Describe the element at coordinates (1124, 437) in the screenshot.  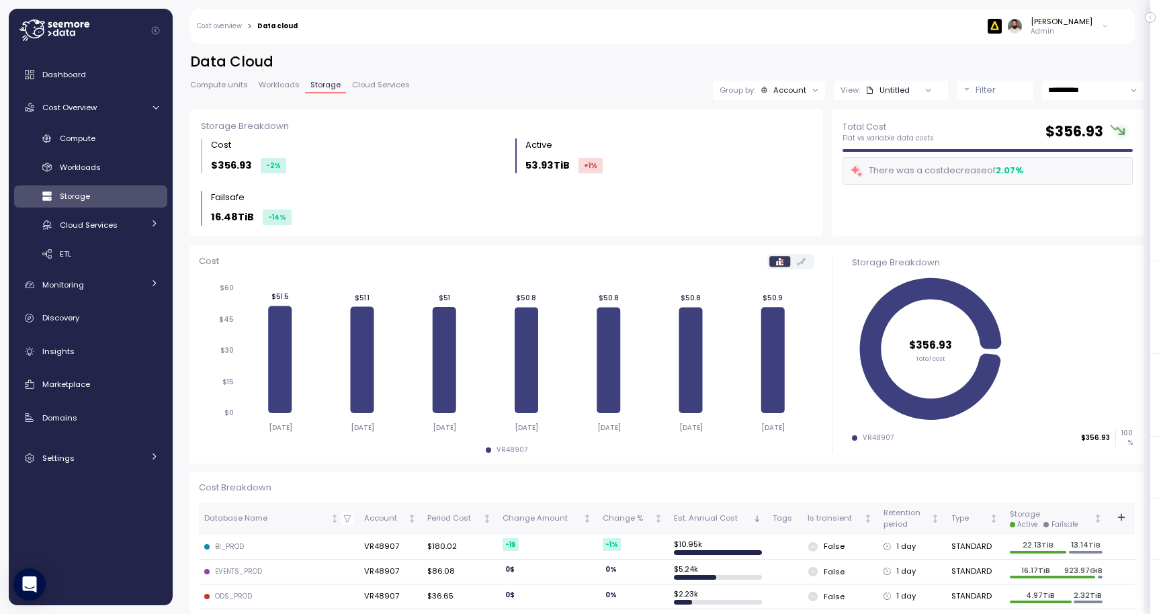
I see `p: 100 %` at that location.